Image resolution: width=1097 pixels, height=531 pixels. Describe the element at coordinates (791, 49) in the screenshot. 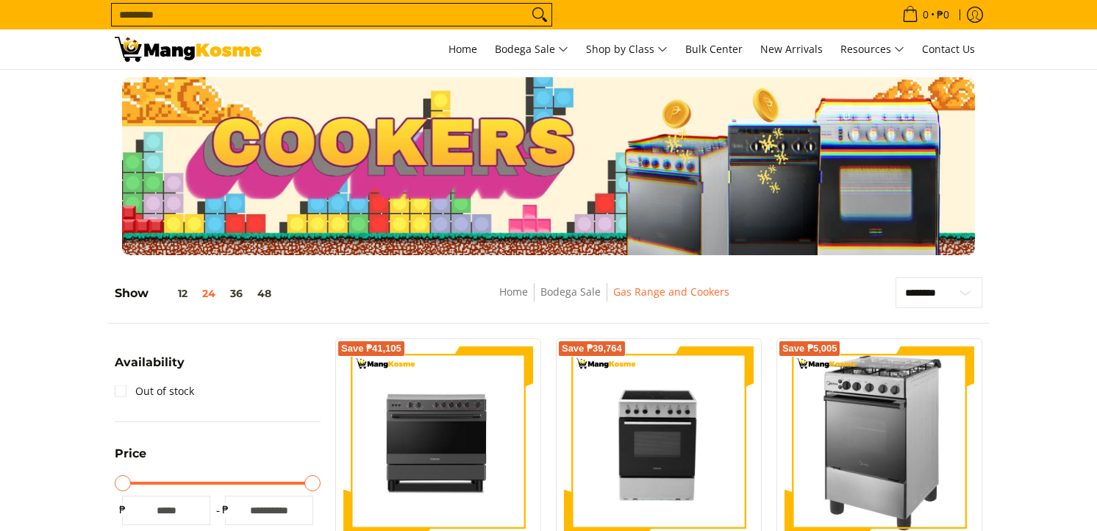

I see `span: New Arrivals` at that location.